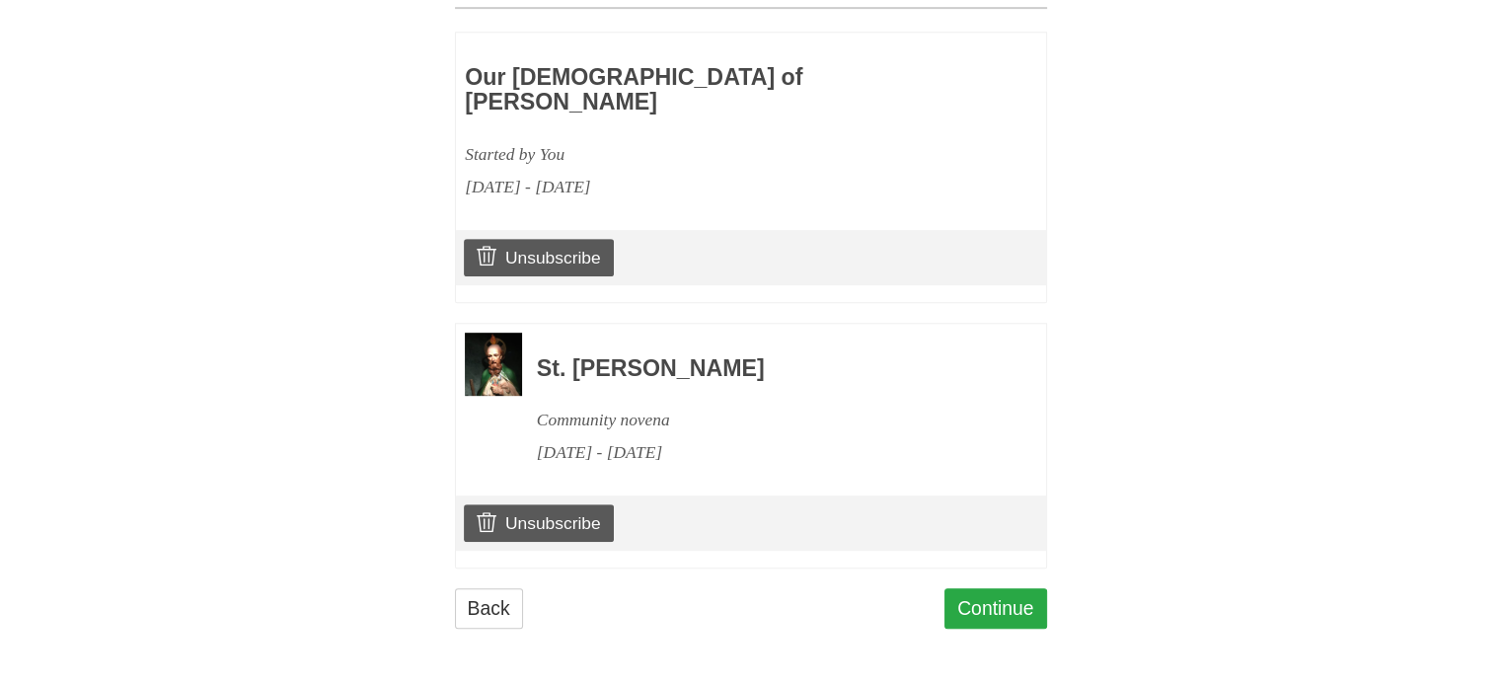 The width and height of the screenshot is (1501, 686). I want to click on a: Continue, so click(996, 608).